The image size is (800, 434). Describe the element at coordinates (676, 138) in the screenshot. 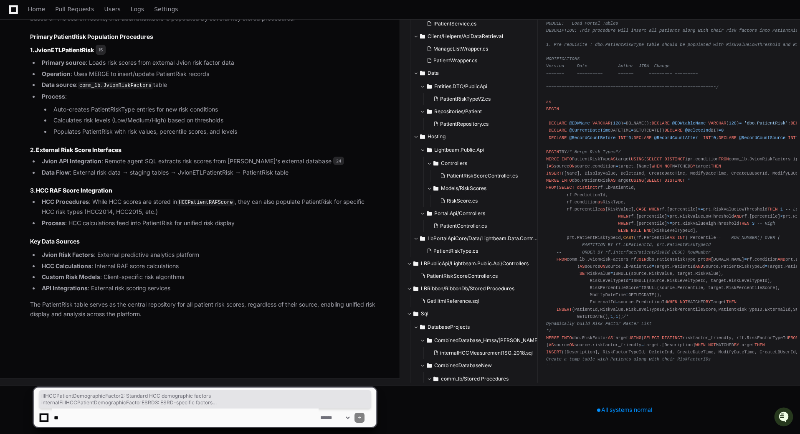

I see `span: @RecordCountAfter` at that location.